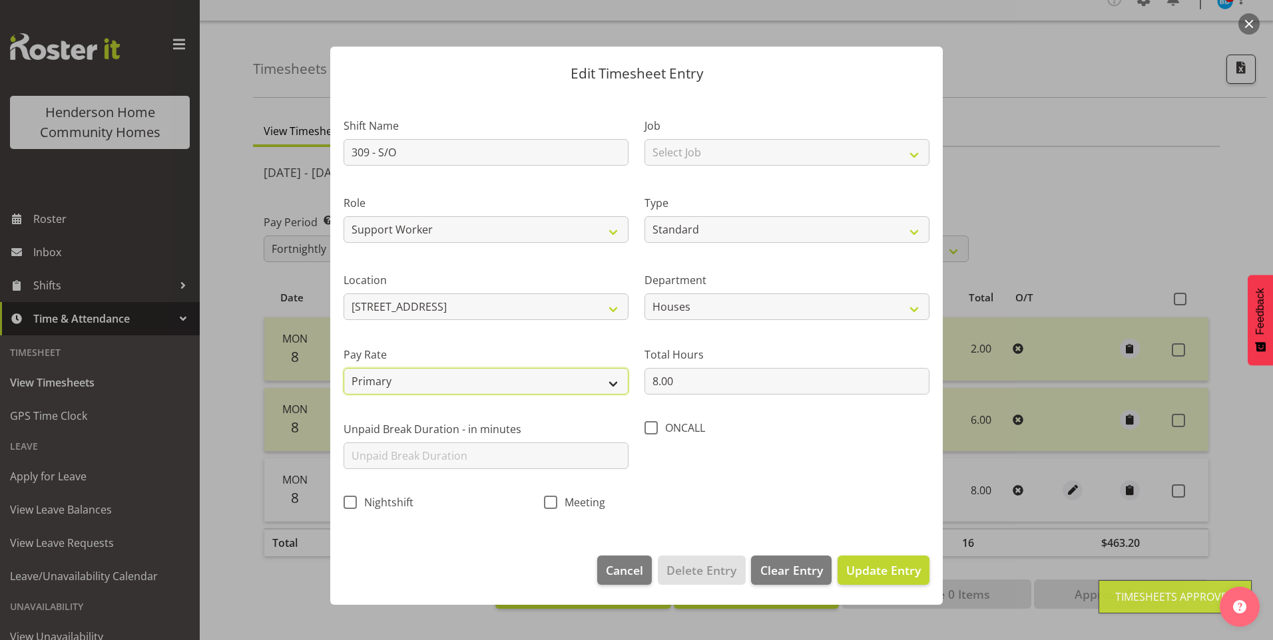 Image resolution: width=1273 pixels, height=640 pixels. Describe the element at coordinates (486, 280) in the screenshot. I see `label: Location` at that location.